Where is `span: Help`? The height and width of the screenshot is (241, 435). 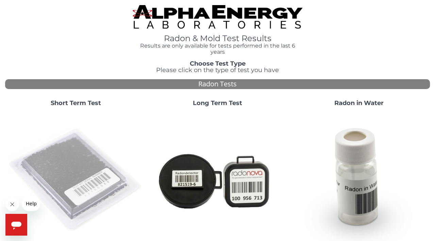
span: Help is located at coordinates (10, 7).